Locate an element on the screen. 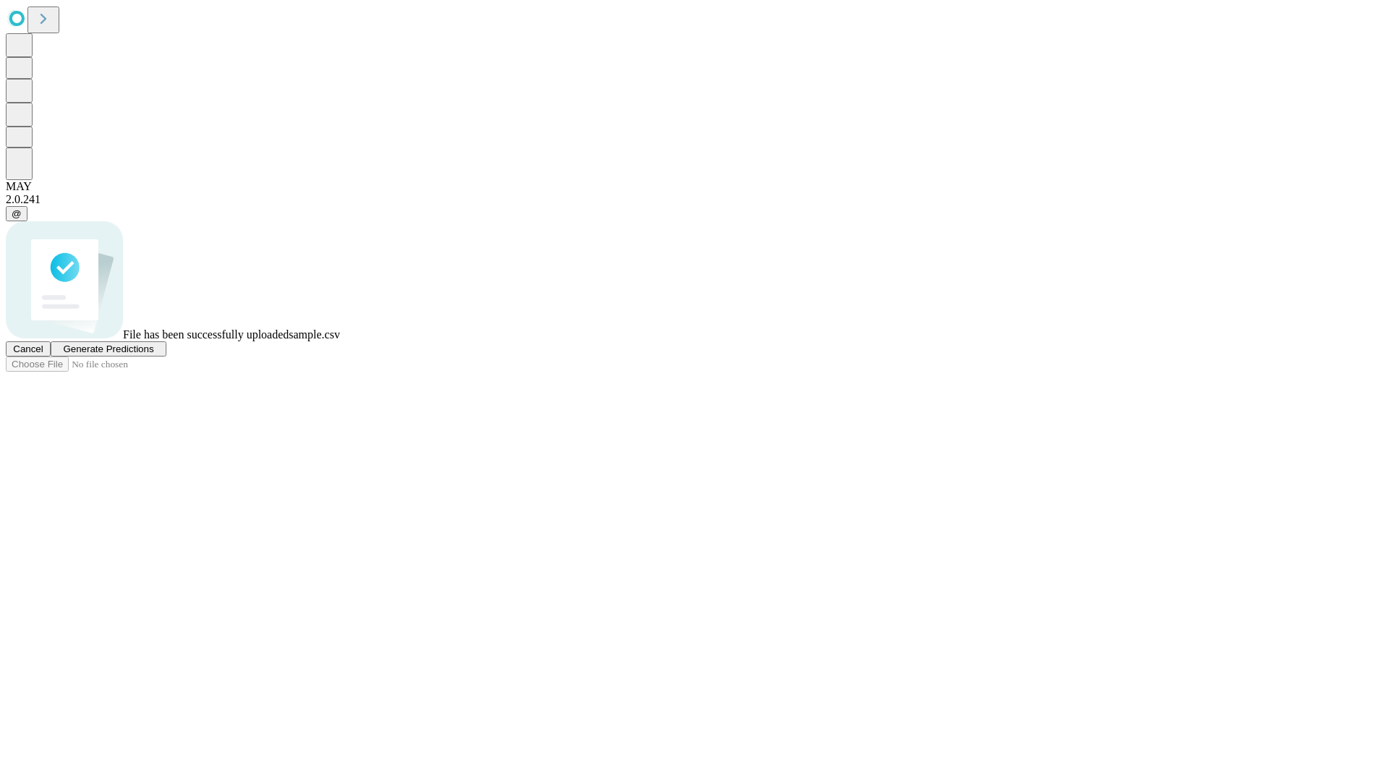  div: MAY is located at coordinates (695, 187).